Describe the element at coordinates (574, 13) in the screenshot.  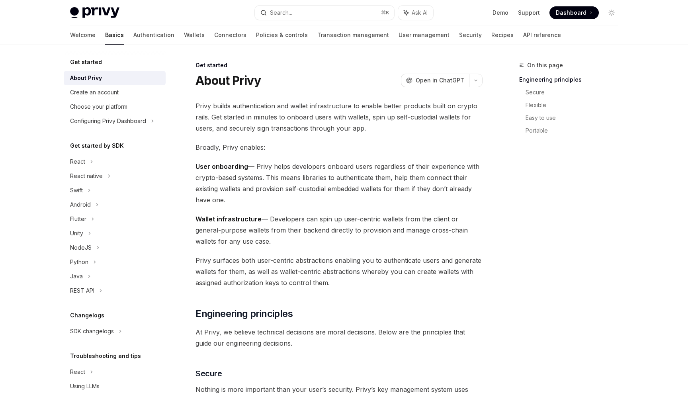
I see `a: Dashboard` at that location.